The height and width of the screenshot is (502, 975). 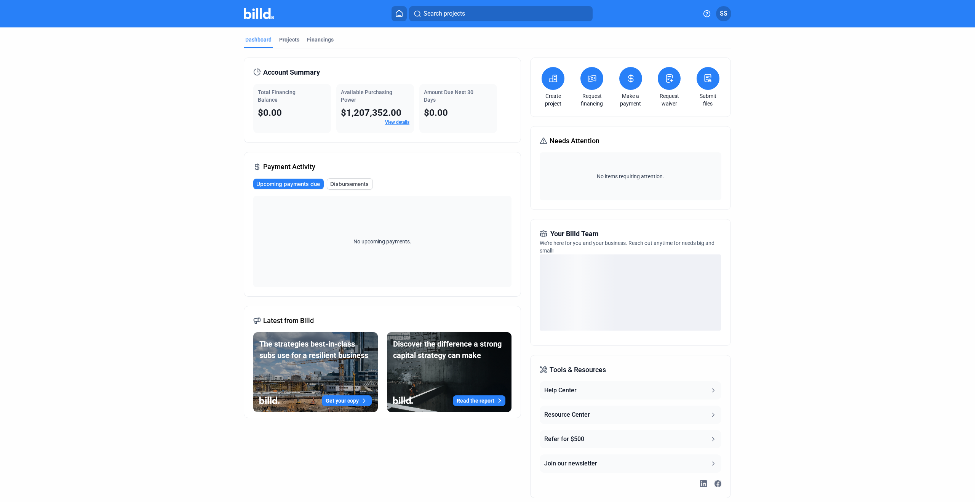 I want to click on button: Upcoming payments due, so click(x=288, y=184).